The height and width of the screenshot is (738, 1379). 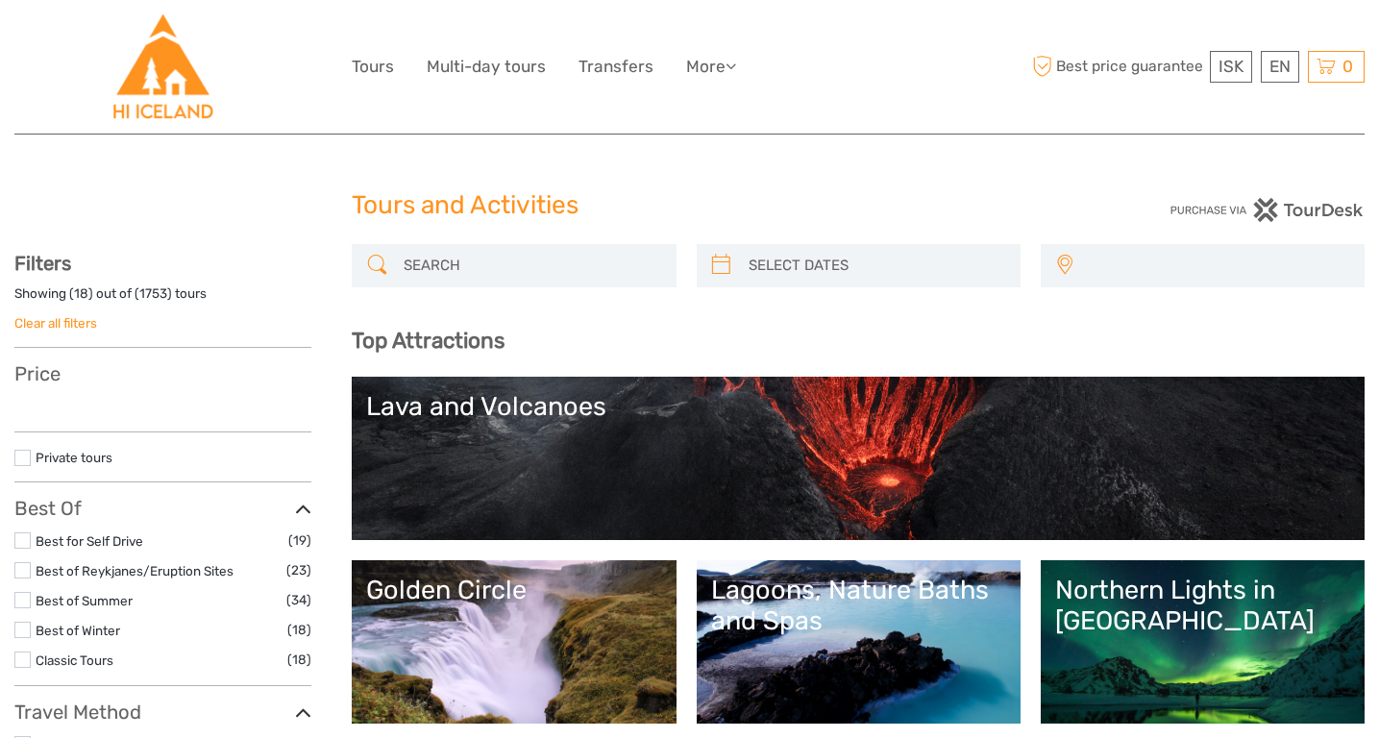 What do you see at coordinates (162, 66) in the screenshot?
I see `img: Hostelling International` at bounding box center [162, 66].